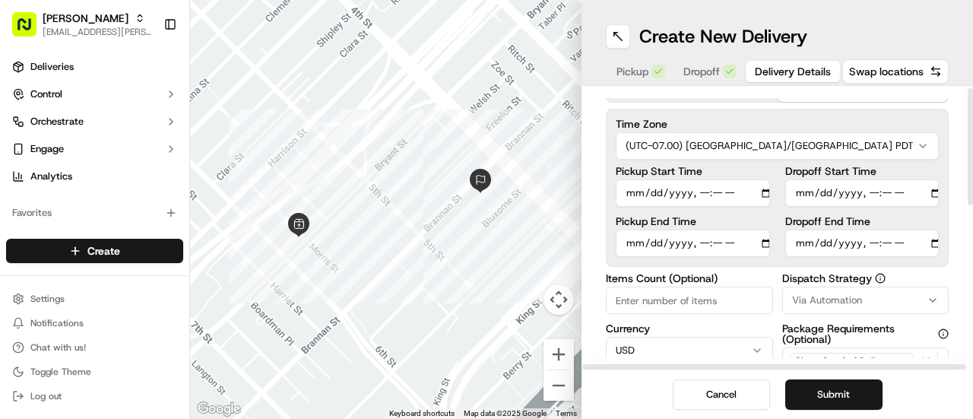 The width and height of the screenshot is (973, 419). Describe the element at coordinates (146, 73) in the screenshot. I see `p: Welcome 👋` at that location.